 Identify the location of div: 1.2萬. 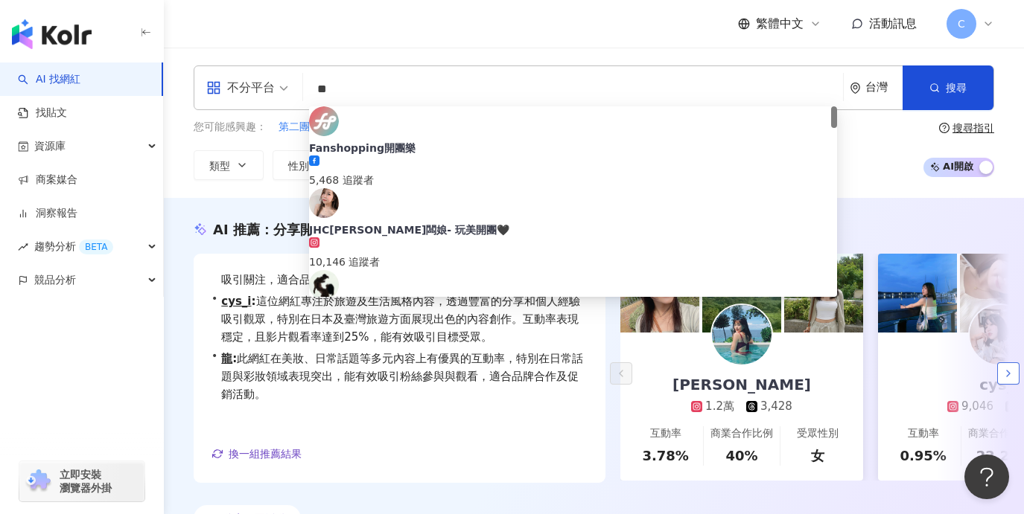
(719, 406).